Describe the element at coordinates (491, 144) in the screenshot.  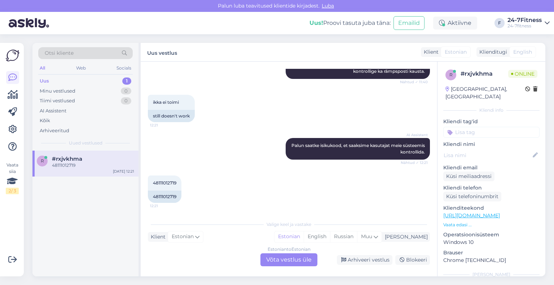
I see `p: Kliendi nimi` at that location.